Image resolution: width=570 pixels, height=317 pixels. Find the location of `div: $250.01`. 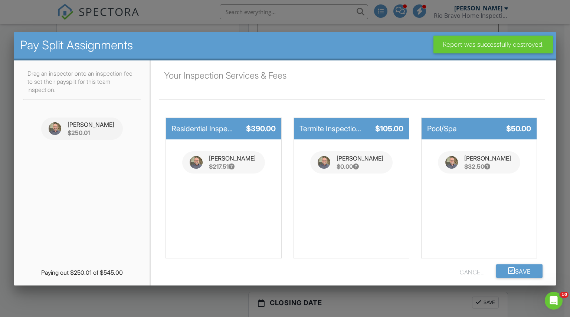

div: $250.01 is located at coordinates (91, 133).